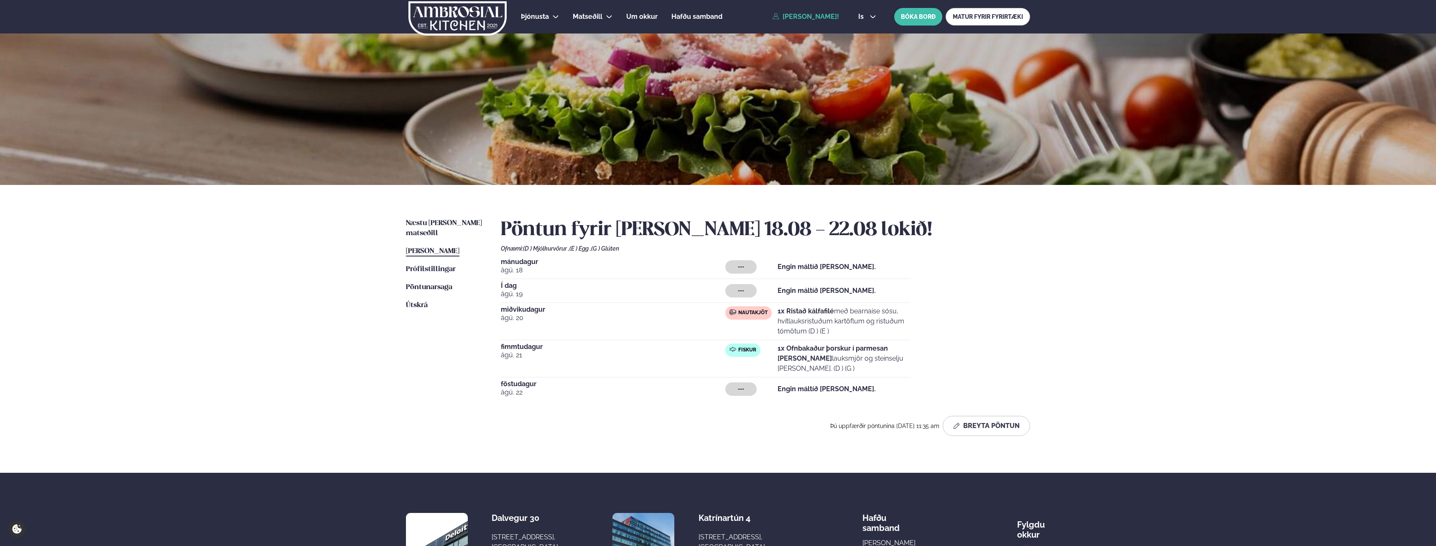  Describe the element at coordinates (642, 17) in the screenshot. I see `a: Um okkur` at that location.